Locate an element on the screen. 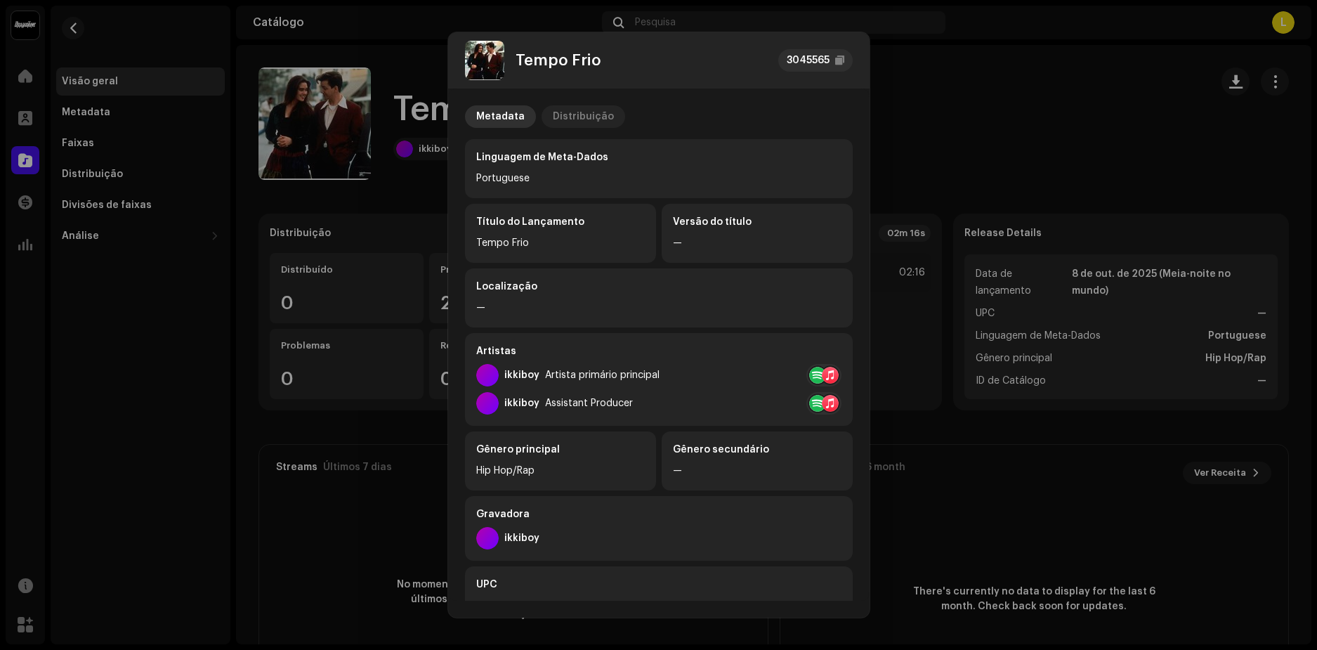 This screenshot has width=1317, height=650. div: 3045565 is located at coordinates (808, 60).